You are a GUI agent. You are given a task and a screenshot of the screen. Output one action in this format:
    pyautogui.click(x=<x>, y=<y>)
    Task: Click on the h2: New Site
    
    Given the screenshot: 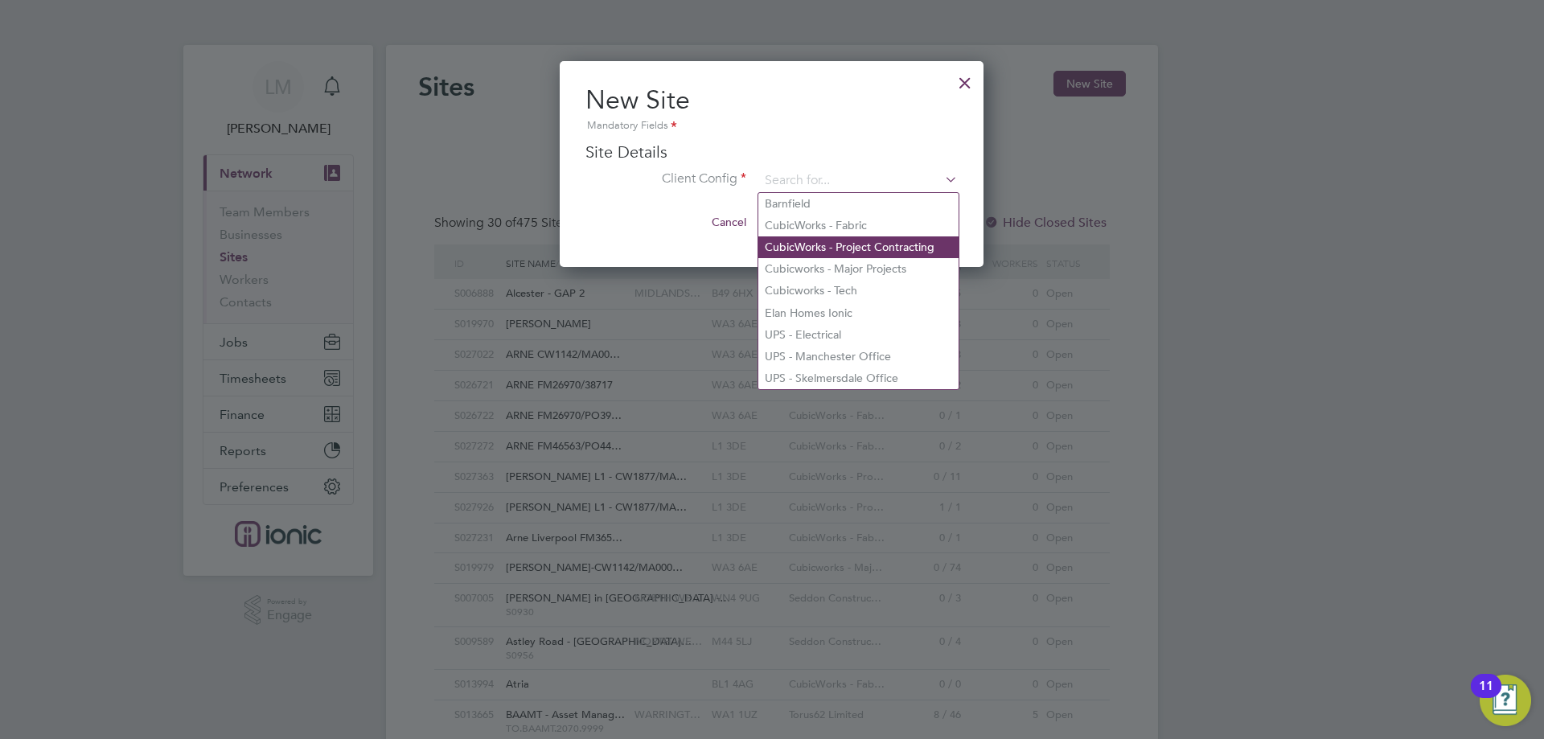 What is the action you would take?
    pyautogui.click(x=771, y=109)
    